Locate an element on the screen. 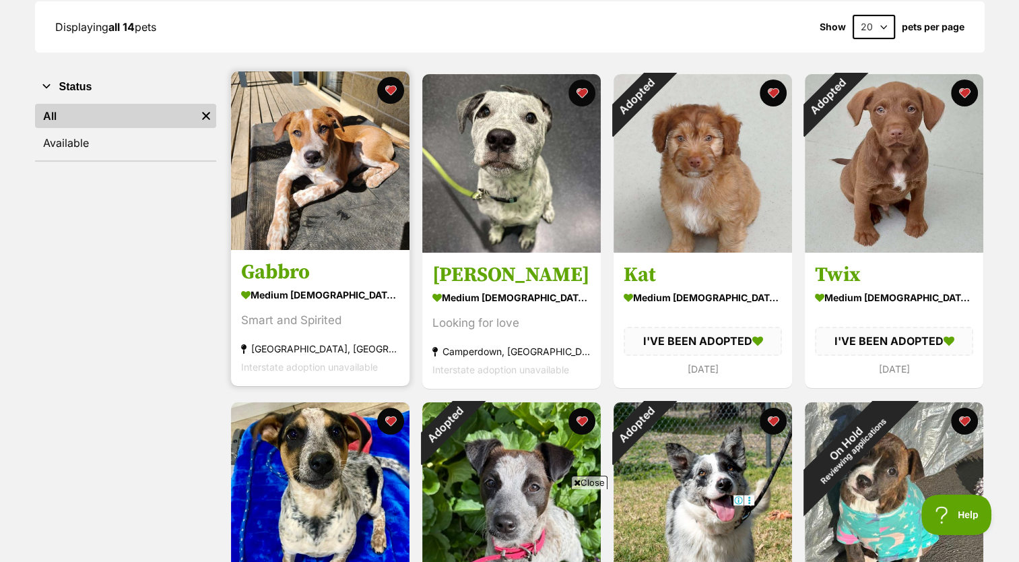 This screenshot has width=1019, height=562. img: Winston is located at coordinates (511, 163).